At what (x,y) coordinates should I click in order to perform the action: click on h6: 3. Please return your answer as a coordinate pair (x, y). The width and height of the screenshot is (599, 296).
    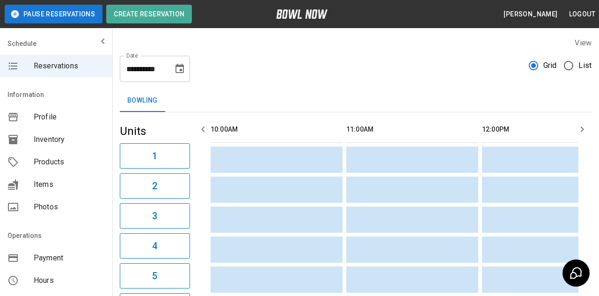
    Looking at the image, I should click on (154, 216).